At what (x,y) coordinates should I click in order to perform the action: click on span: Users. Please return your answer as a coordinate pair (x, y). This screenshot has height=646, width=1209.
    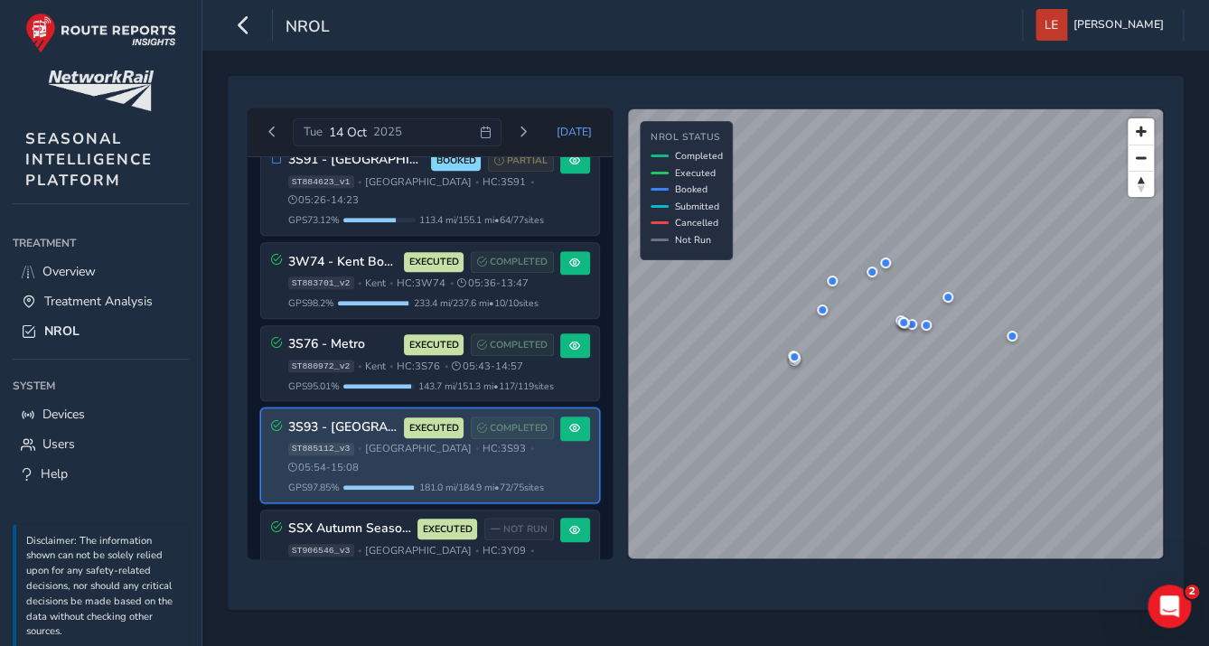
    Looking at the image, I should click on (59, 444).